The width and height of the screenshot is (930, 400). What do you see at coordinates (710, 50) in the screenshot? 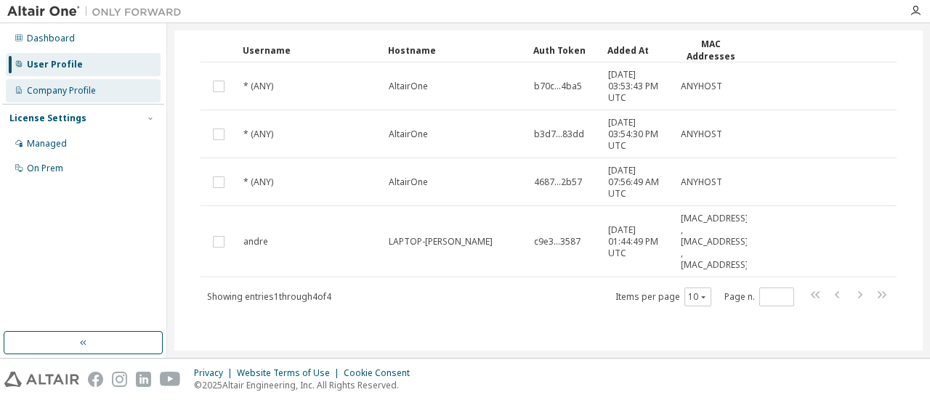
I see `div: MAC Addresses` at bounding box center [710, 50].